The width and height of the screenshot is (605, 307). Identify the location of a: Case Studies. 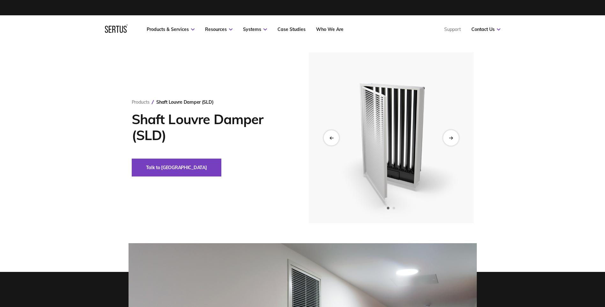
(292, 29).